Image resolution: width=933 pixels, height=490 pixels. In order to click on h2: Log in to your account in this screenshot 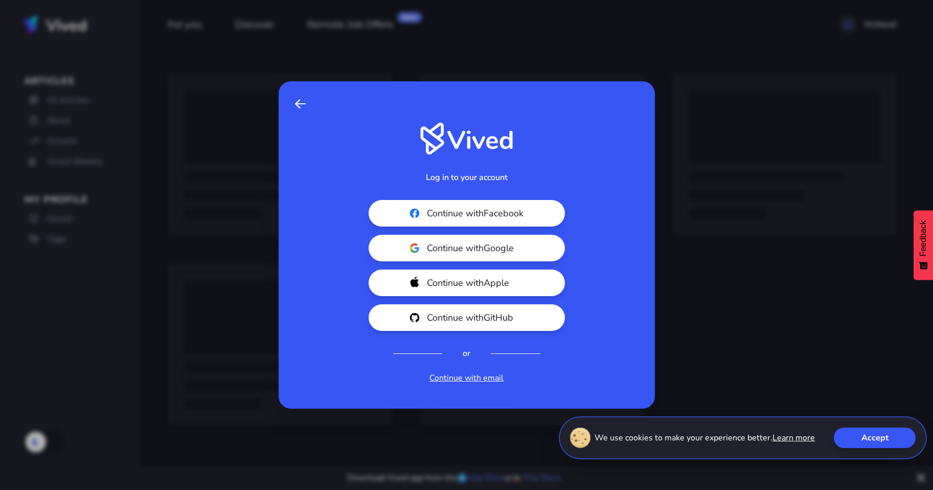, I will do `click(467, 177)`.